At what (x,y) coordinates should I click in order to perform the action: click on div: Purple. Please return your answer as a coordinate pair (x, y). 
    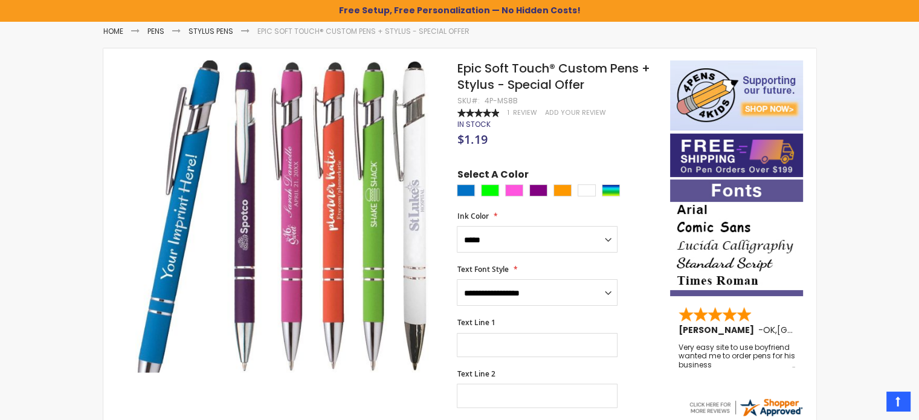
    Looking at the image, I should click on (538, 190).